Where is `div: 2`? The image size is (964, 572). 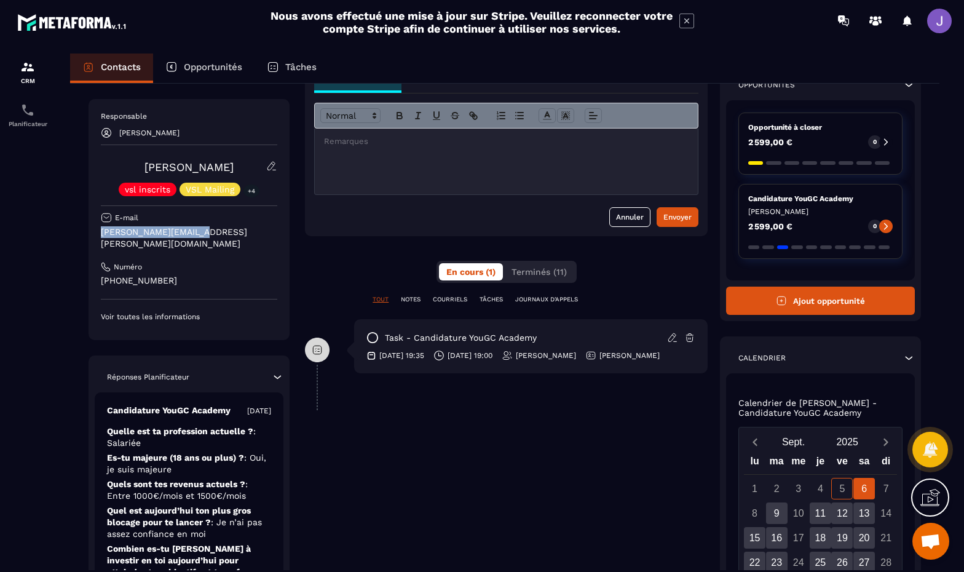 div: 2 is located at coordinates (777, 488).